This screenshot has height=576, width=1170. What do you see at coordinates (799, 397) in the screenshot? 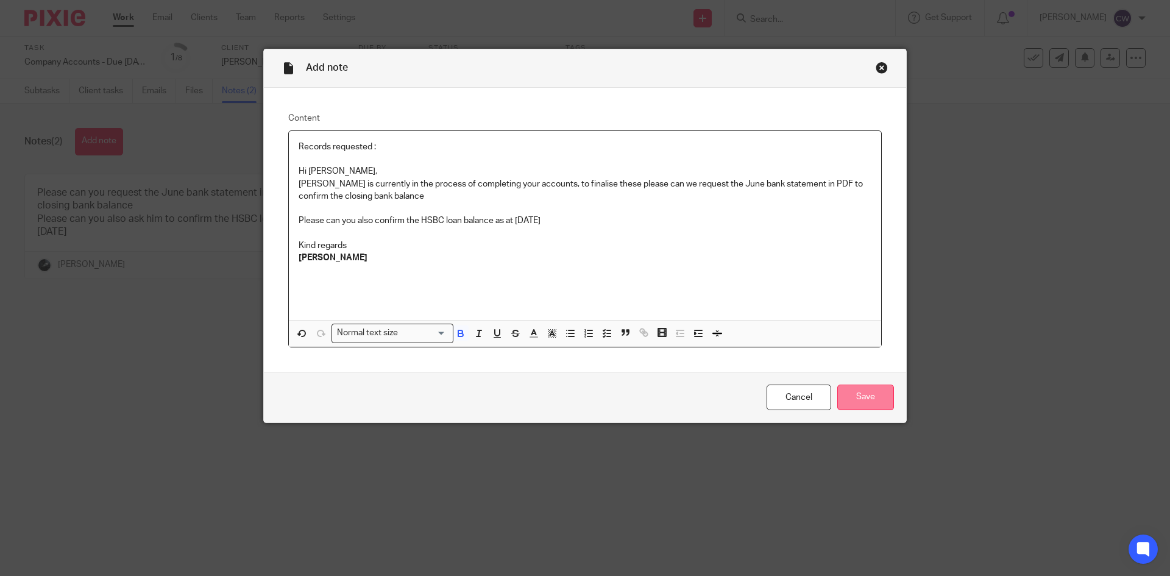
I see `a: Cancel` at bounding box center [799, 397].